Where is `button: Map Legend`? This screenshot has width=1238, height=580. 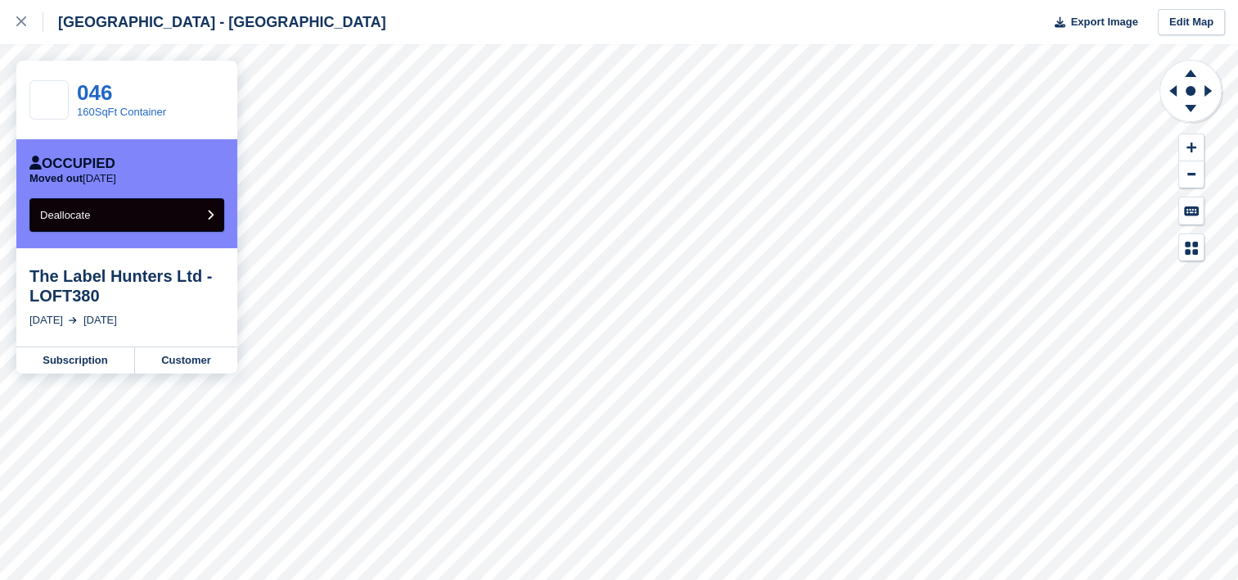
button: Map Legend is located at coordinates (1192, 247).